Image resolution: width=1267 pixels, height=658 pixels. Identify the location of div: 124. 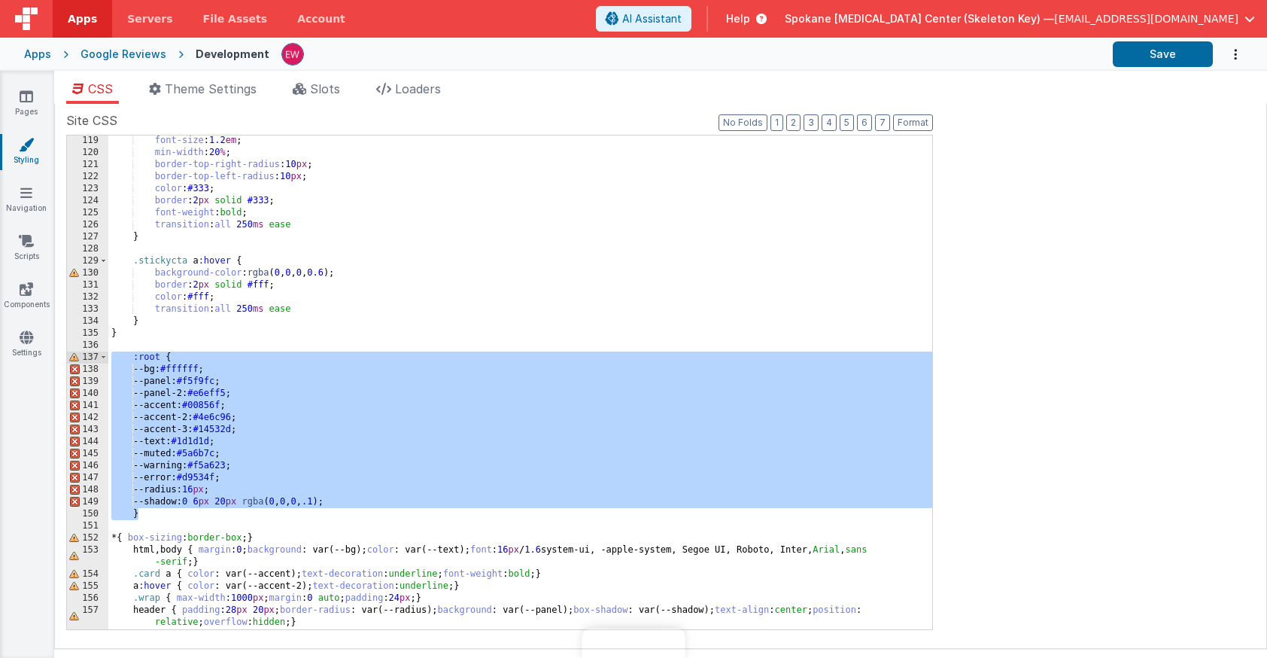
(87, 201).